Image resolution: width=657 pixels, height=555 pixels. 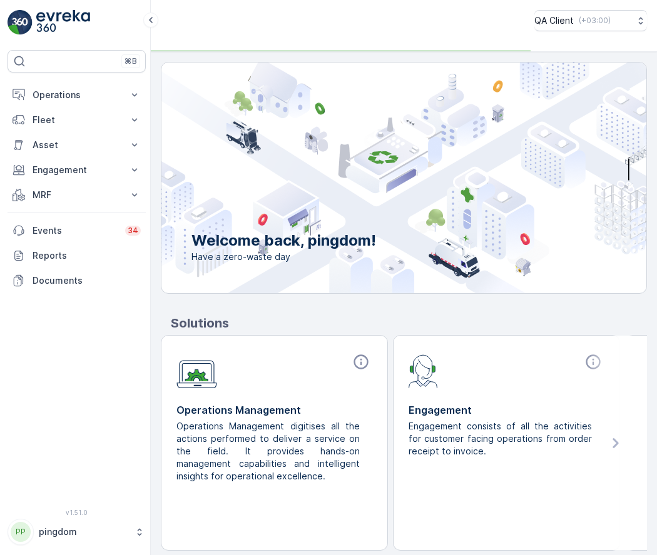 What do you see at coordinates (76, 120) in the screenshot?
I see `button: Fleet` at bounding box center [76, 120].